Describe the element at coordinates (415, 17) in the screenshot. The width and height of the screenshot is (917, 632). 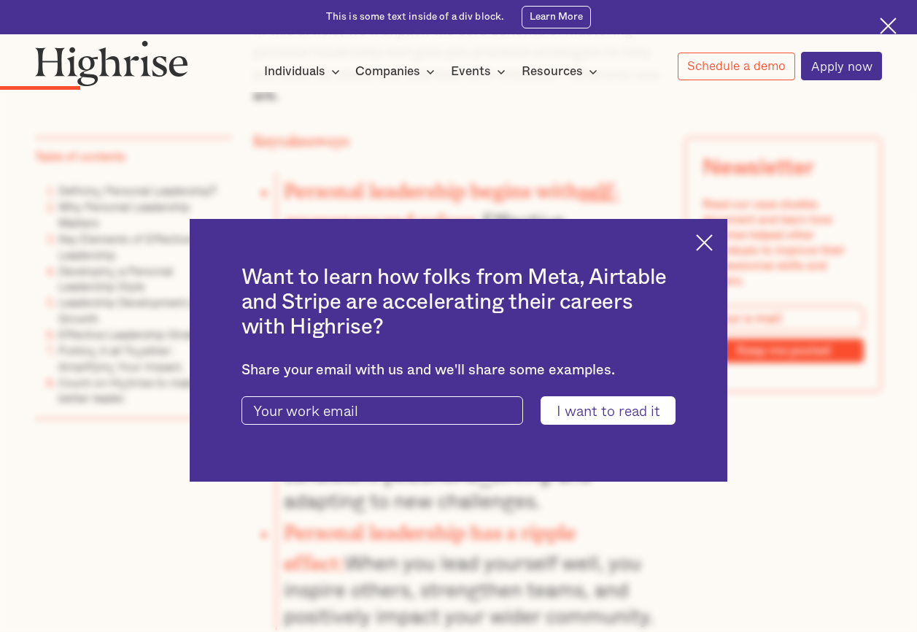
I see `div: This is some text inside of a div block.` at that location.